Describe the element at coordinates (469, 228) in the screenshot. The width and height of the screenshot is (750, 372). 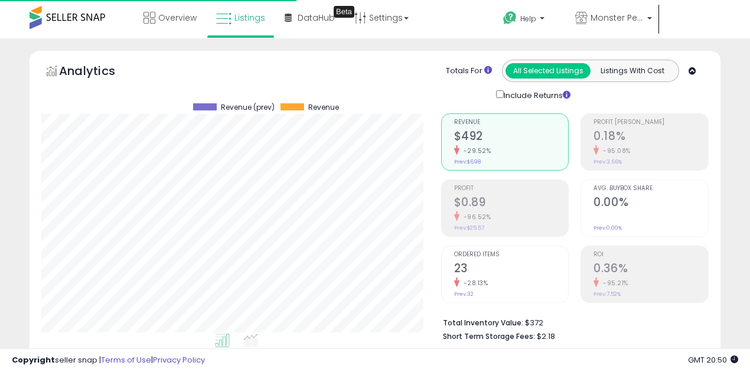
I see `small: Prev: $25.57` at that location.